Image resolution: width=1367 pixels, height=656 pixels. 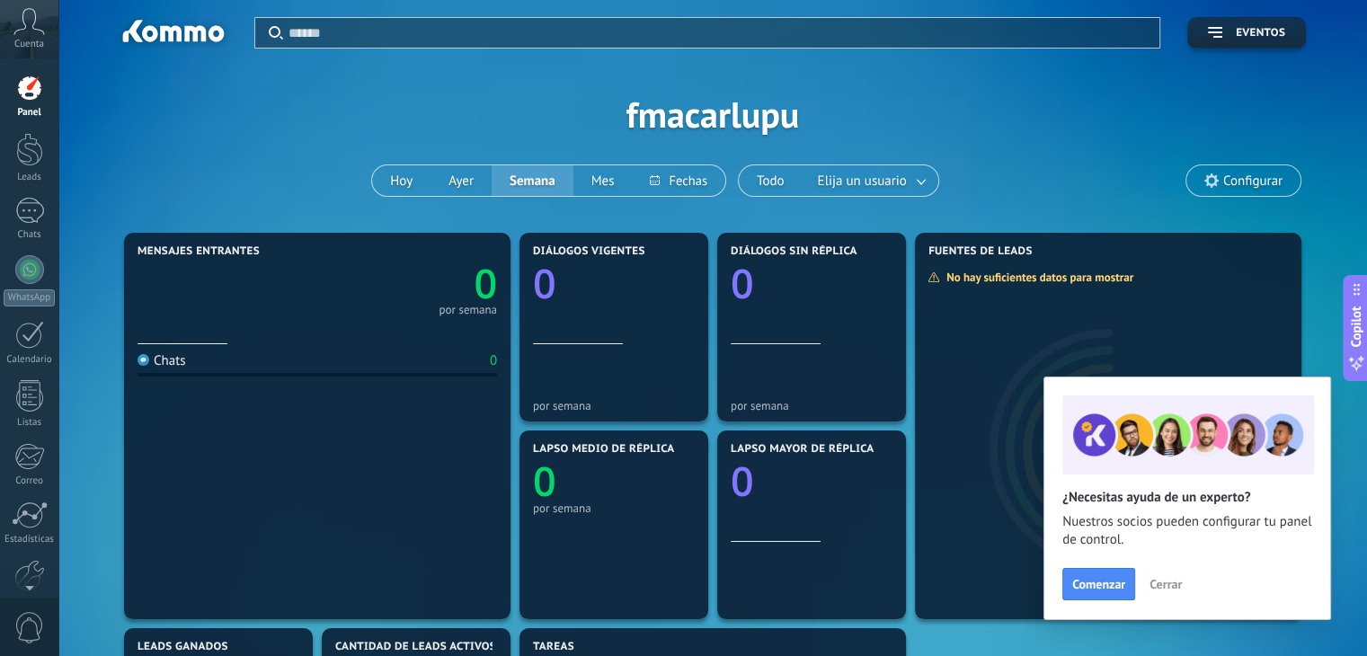 What do you see at coordinates (401, 181) in the screenshot?
I see `button: Hoy` at bounding box center [401, 181].